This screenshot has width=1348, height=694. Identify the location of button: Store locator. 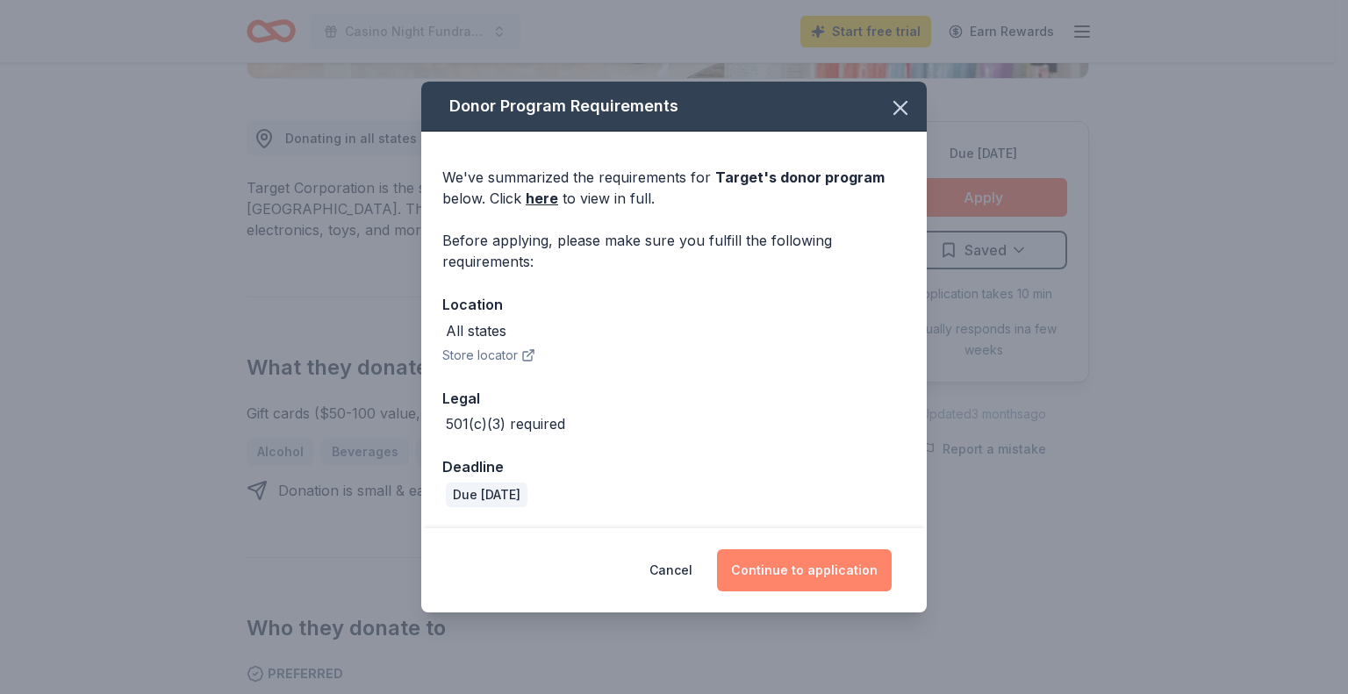
(489, 355).